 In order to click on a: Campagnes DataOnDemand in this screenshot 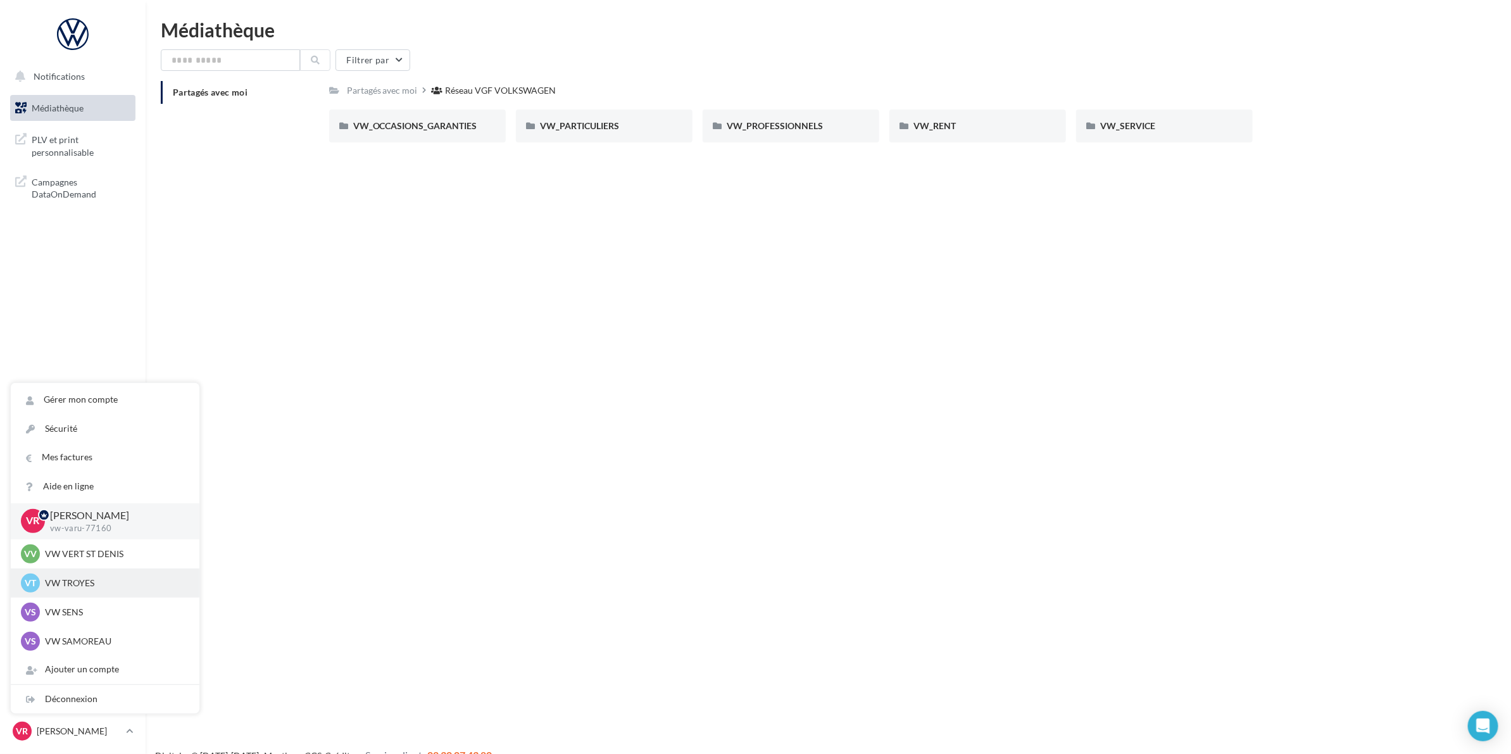, I will do `click(73, 187)`.